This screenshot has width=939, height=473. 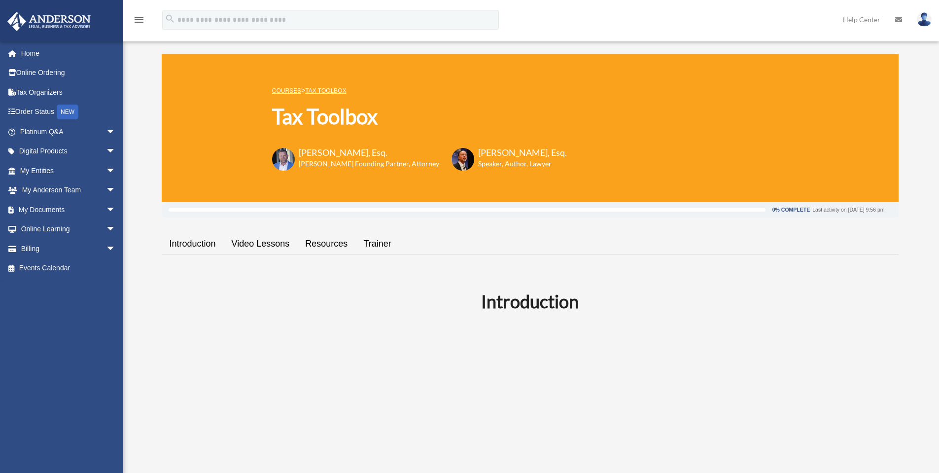 What do you see at coordinates (69, 171) in the screenshot?
I see `a: My Entitiesarrow_drop_down` at bounding box center [69, 171].